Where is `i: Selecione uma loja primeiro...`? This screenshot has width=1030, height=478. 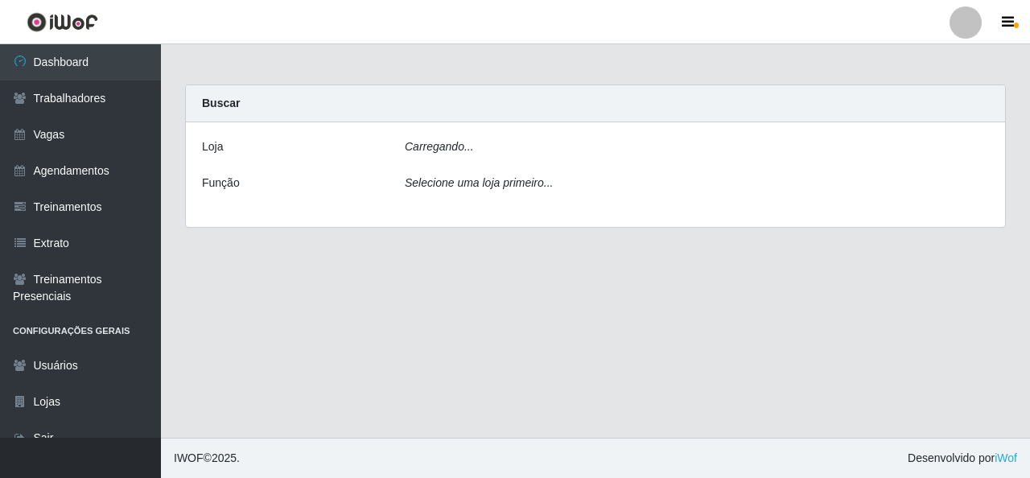 i: Selecione uma loja primeiro... is located at coordinates (479, 183).